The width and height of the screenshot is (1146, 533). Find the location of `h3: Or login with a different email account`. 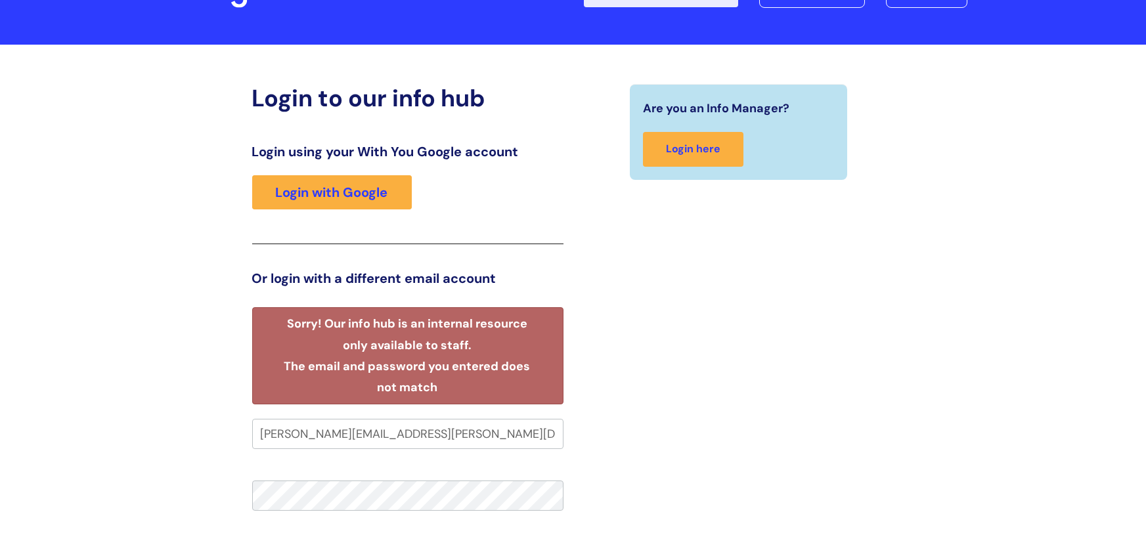

h3: Or login with a different email account is located at coordinates (408, 278).